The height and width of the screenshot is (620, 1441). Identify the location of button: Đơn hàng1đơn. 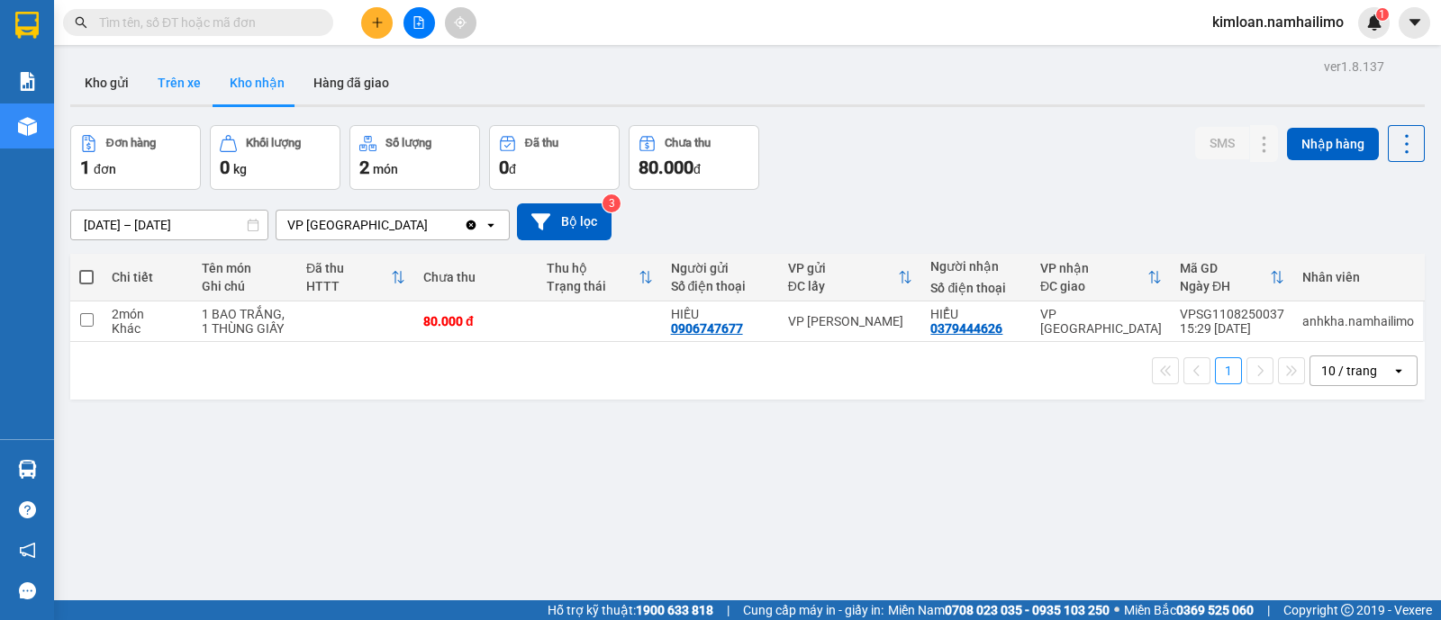
(135, 158).